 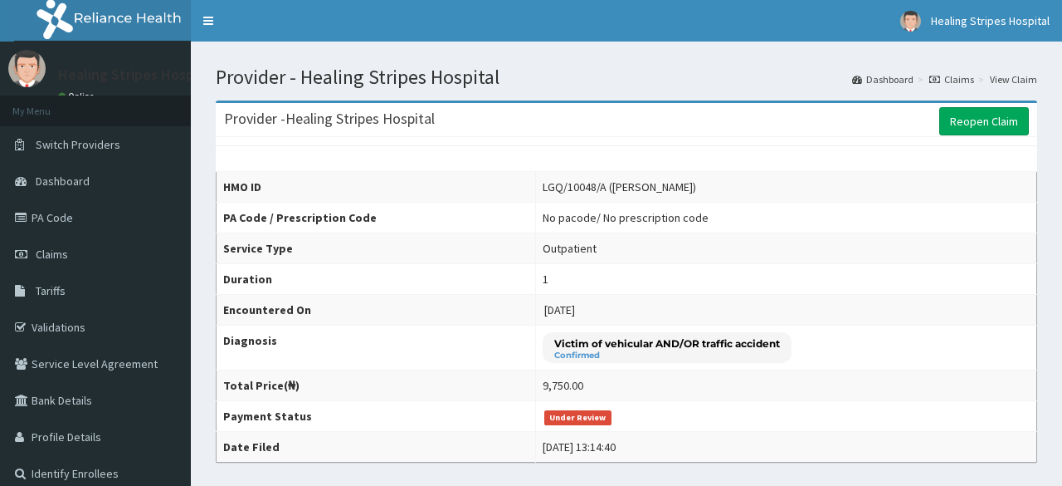 I want to click on span: Under Review, so click(x=578, y=417).